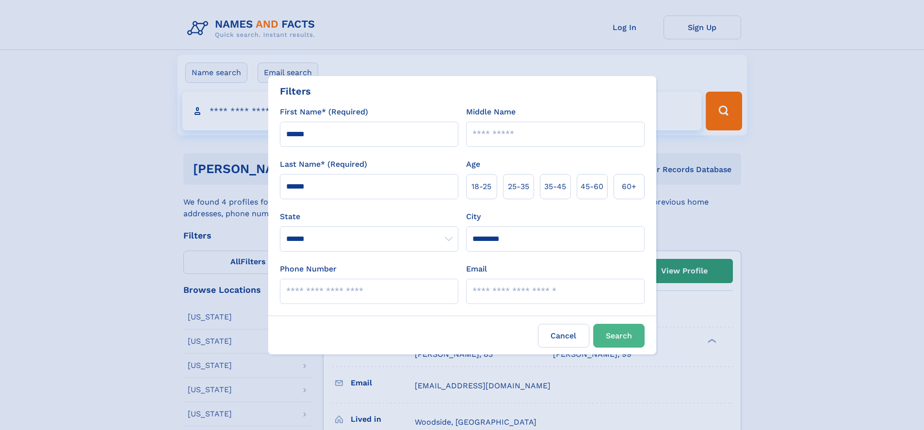 This screenshot has height=430, width=924. What do you see at coordinates (481, 187) in the screenshot?
I see `span: 18‑25` at bounding box center [481, 187].